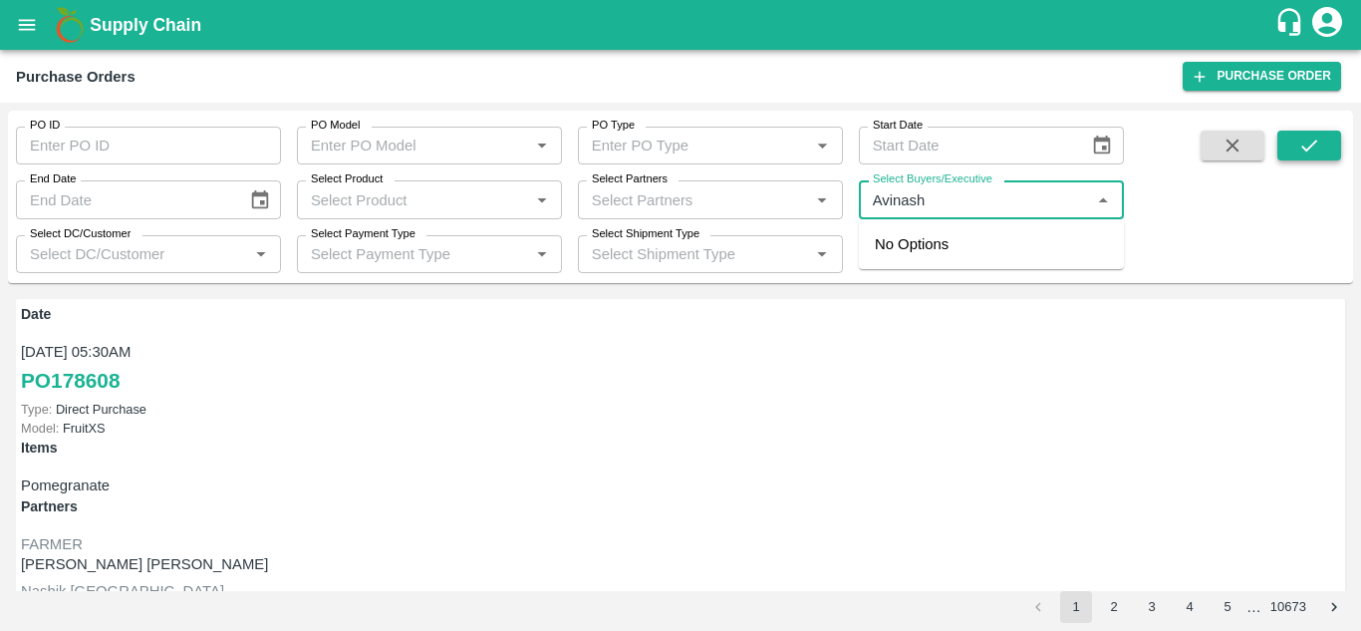 The width and height of the screenshot is (1361, 631). Describe the element at coordinates (70, 381) in the screenshot. I see `a: PO178608` at that location.